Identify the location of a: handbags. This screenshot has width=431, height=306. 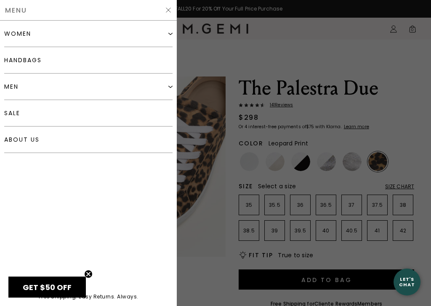
(88, 60).